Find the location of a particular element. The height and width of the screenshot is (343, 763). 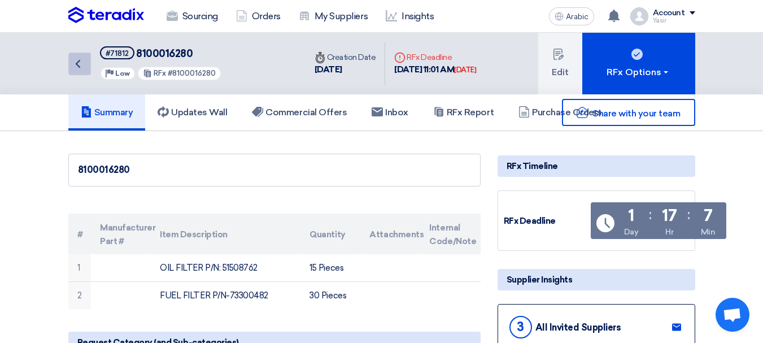

font: 7 is located at coordinates (708, 215).